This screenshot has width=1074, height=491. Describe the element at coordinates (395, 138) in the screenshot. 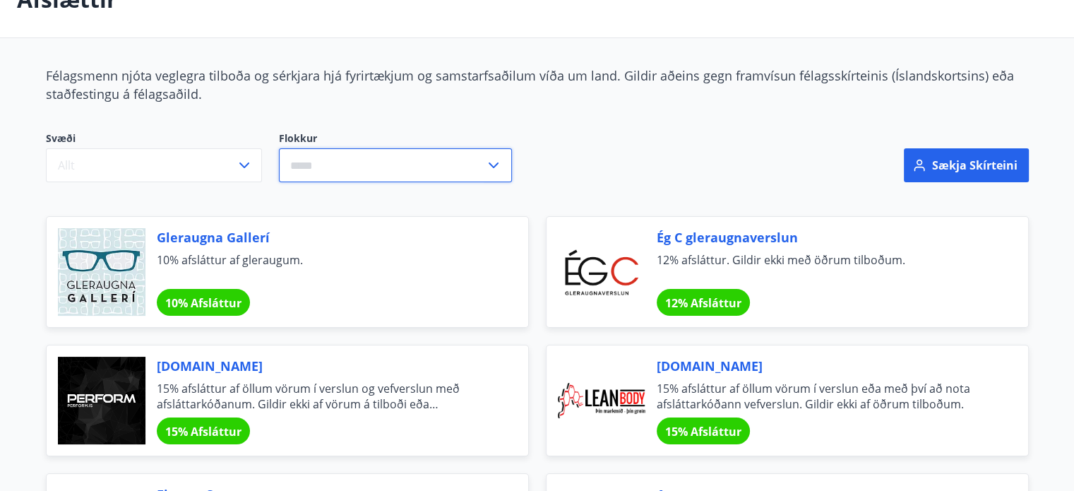

I see `label: Flokkur` at that location.